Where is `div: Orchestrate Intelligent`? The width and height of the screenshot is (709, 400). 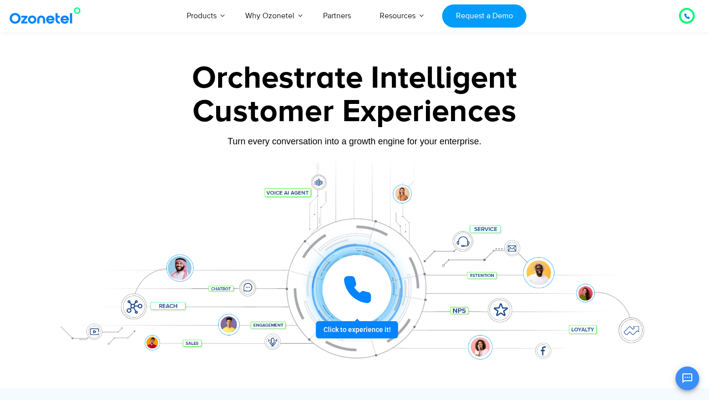
div: Orchestrate Intelligent is located at coordinates (354, 78).